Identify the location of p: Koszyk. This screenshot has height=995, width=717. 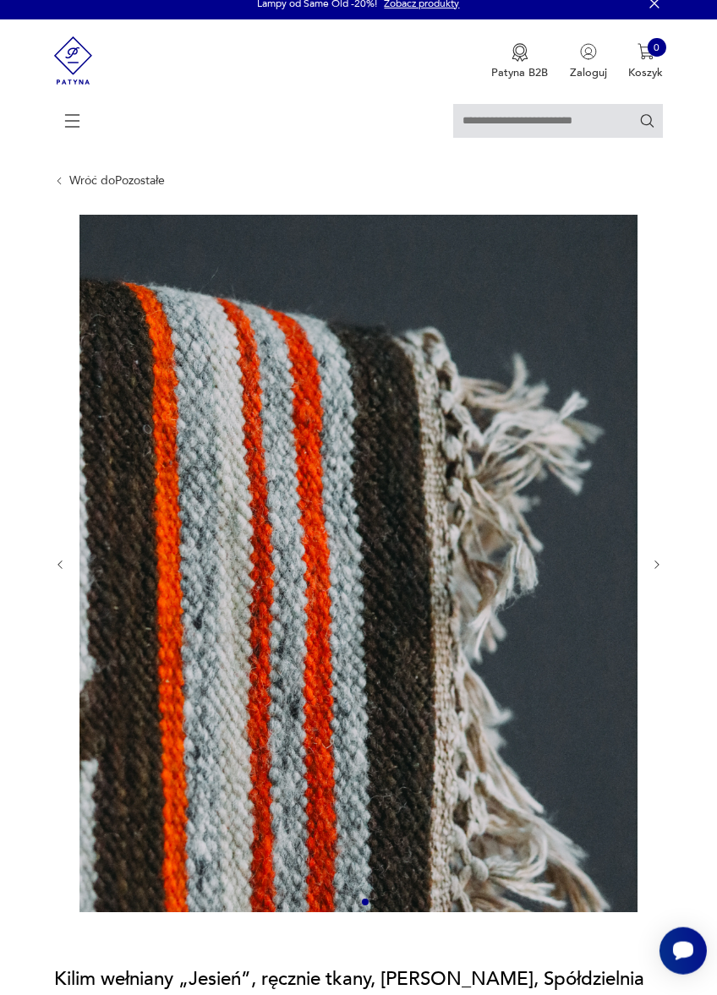
(645, 73).